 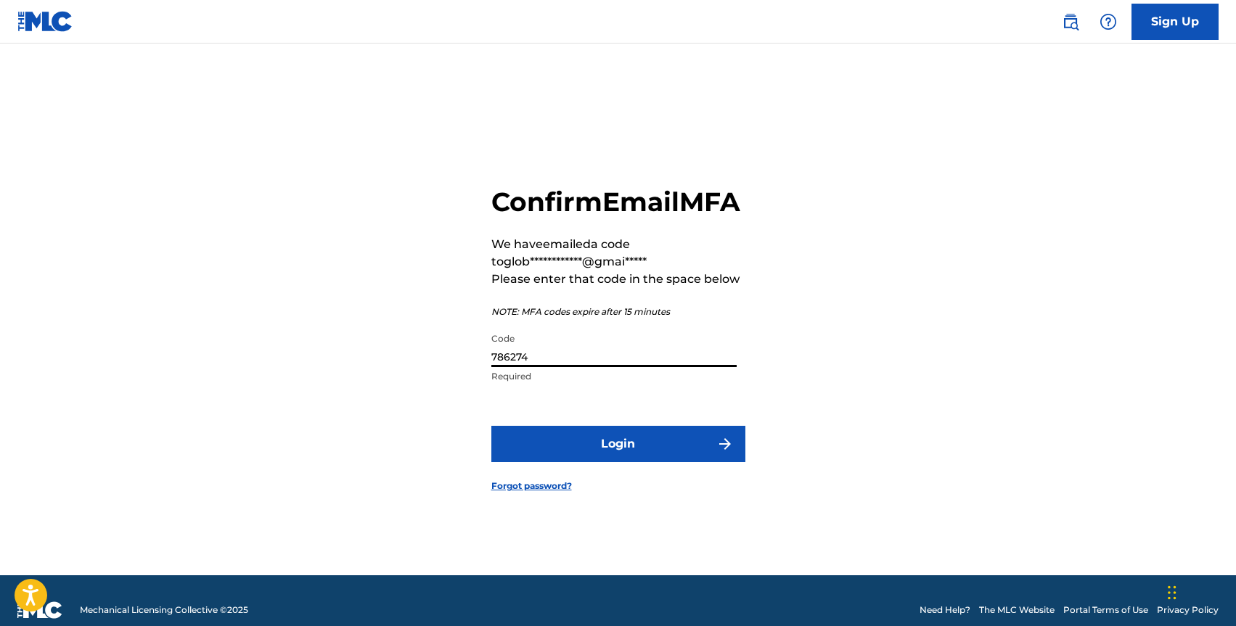 What do you see at coordinates (1070, 22) in the screenshot?
I see `a: Public Search` at bounding box center [1070, 22].